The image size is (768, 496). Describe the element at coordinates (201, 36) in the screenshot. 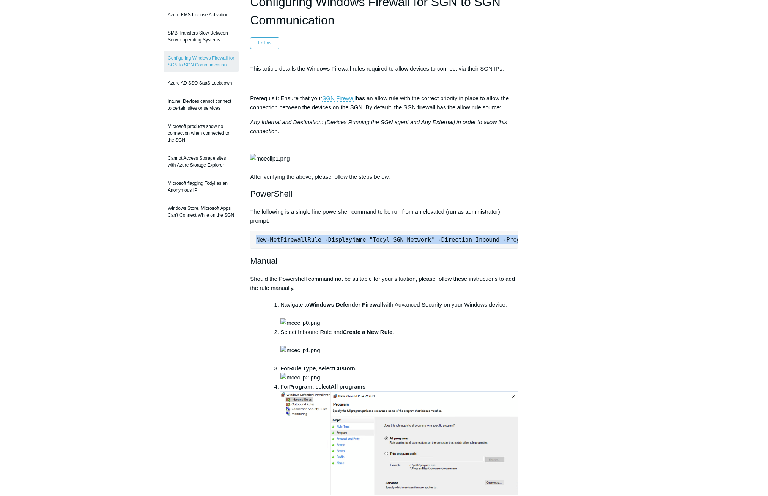

I see `a: SMB Transfers Slow Between Server operating Systems` at that location.